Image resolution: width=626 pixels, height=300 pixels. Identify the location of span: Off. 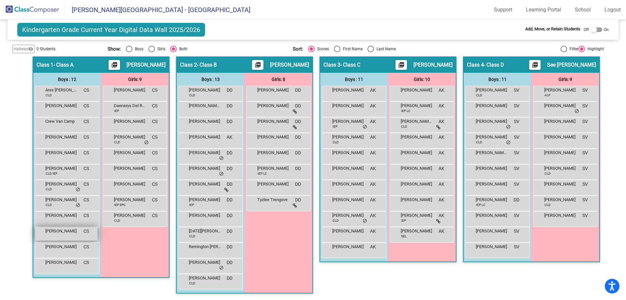
(586, 30).